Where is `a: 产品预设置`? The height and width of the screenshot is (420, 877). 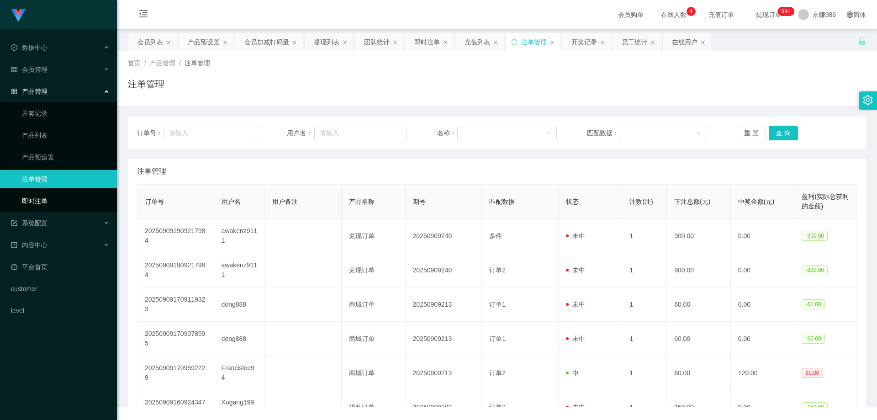
a: 产品预设置 is located at coordinates (66, 157).